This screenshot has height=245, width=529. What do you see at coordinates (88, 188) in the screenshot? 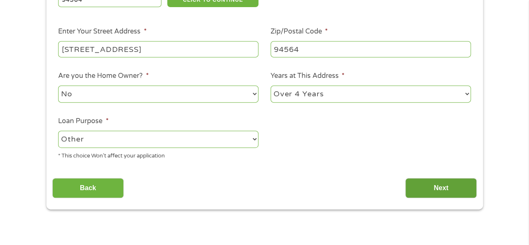
I see `input: Back` at bounding box center [88, 188].